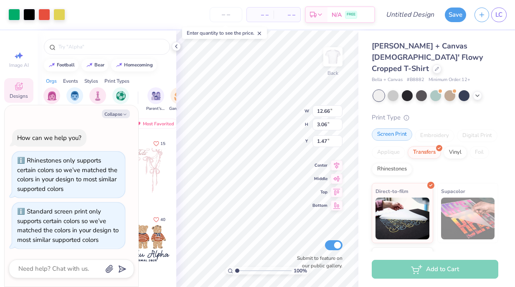 The height and width of the screenshot is (287, 515). What do you see at coordinates (179, 109) in the screenshot?
I see `span: Game Day` at bounding box center [179, 109].